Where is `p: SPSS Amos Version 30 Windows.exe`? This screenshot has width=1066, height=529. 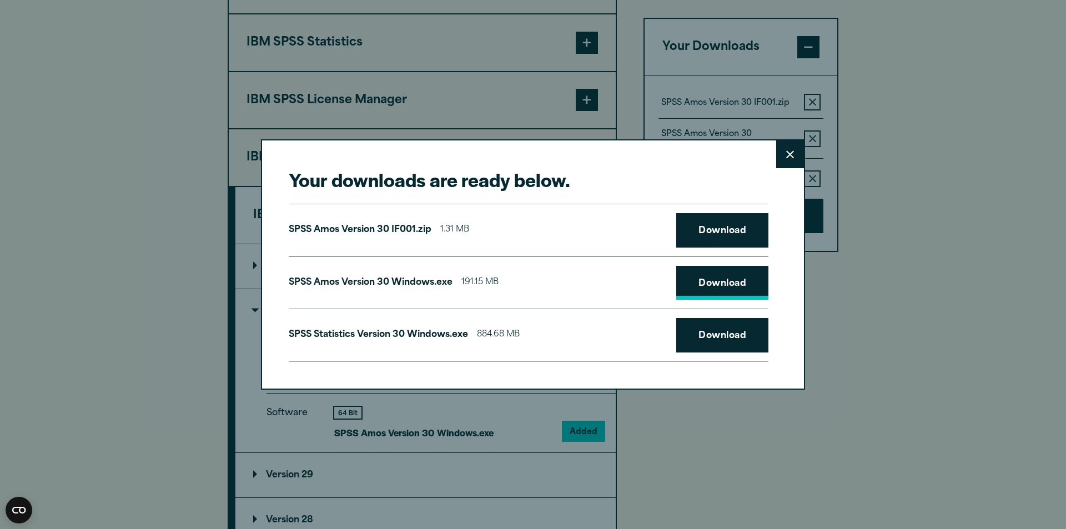 p: SPSS Amos Version 30 Windows.exe is located at coordinates (370, 283).